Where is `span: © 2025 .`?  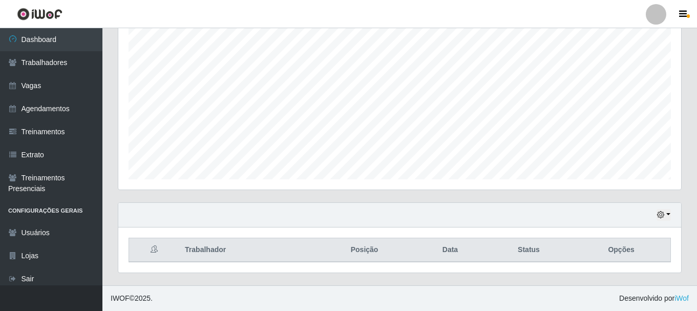
span: © 2025 . is located at coordinates (132, 298).